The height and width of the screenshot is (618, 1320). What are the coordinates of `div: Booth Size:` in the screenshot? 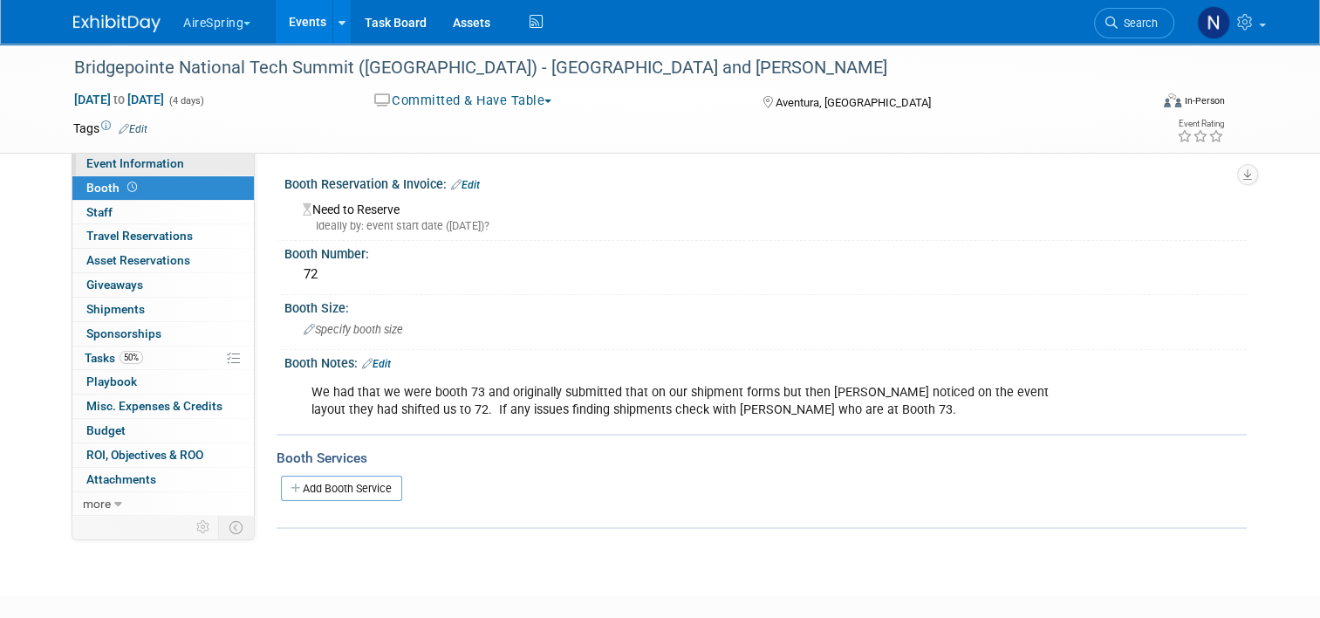 It's located at (765, 305).